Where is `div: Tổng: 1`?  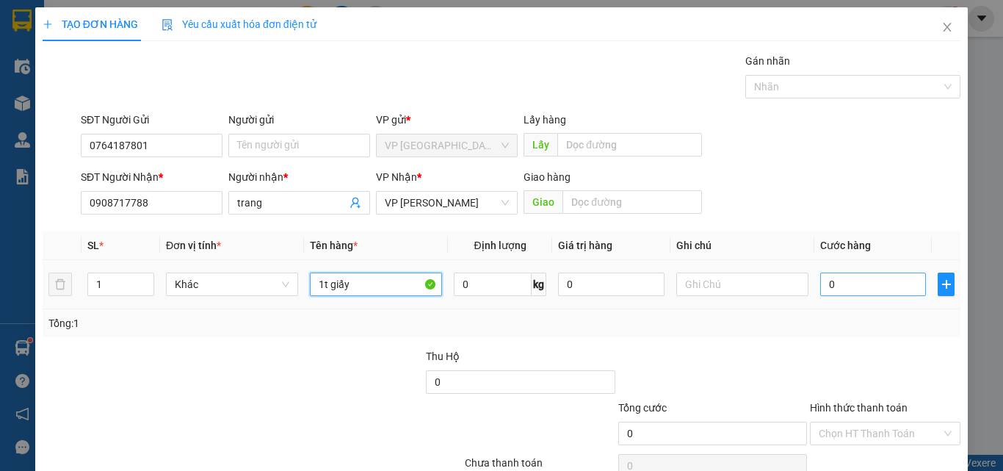 div: Tổng: 1 is located at coordinates (218, 323).